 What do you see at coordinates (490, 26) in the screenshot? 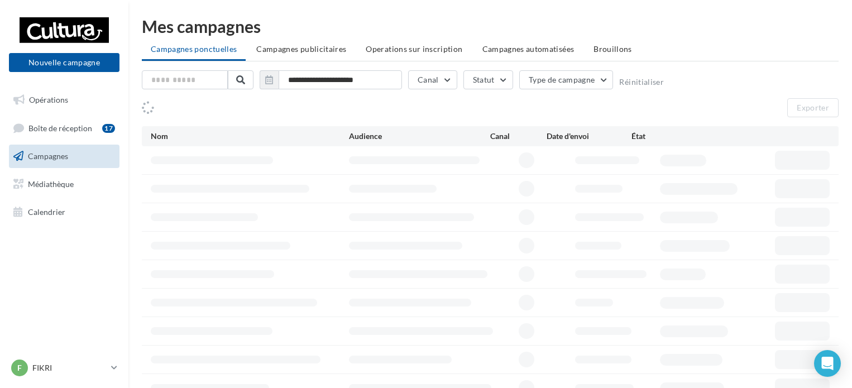
I see `div: Mes campagnes` at bounding box center [490, 26].